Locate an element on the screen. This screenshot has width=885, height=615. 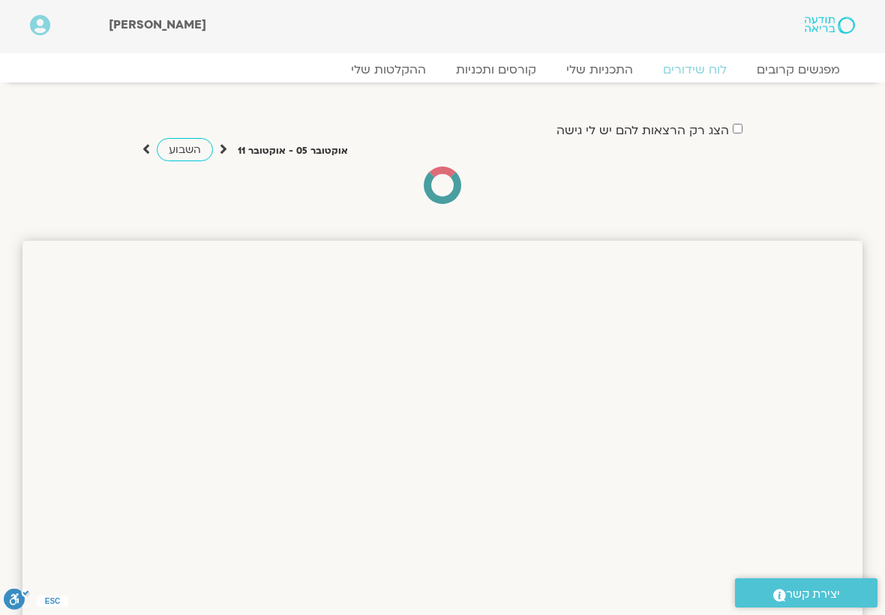
a: לוח שידורים is located at coordinates (695, 70).